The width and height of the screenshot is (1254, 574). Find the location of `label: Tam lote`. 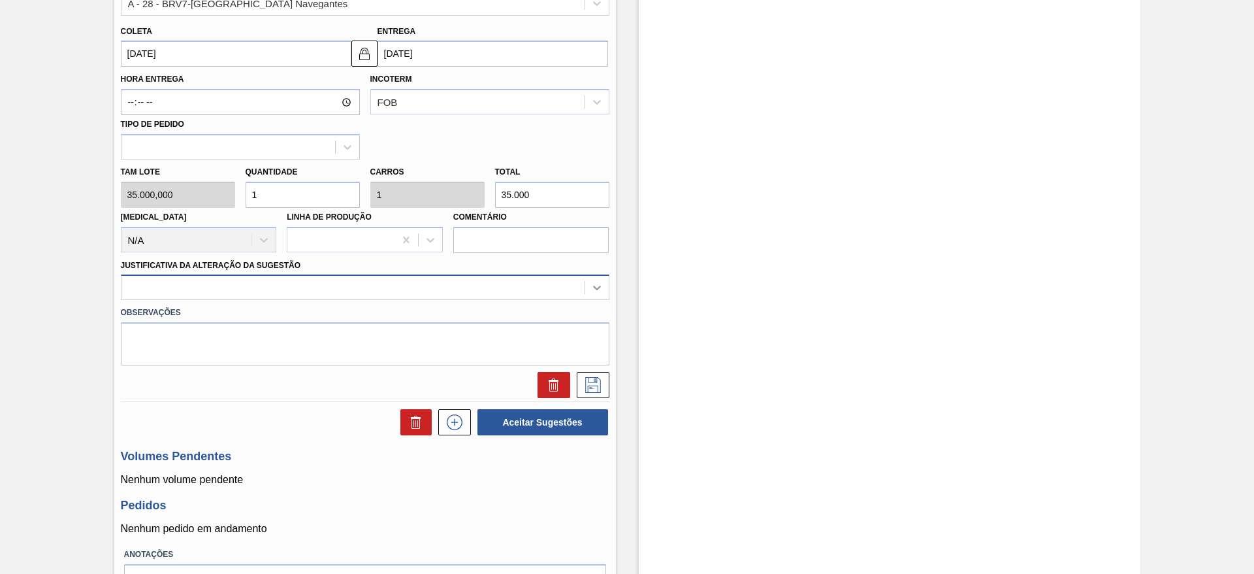

label: Tam lote is located at coordinates (178, 172).